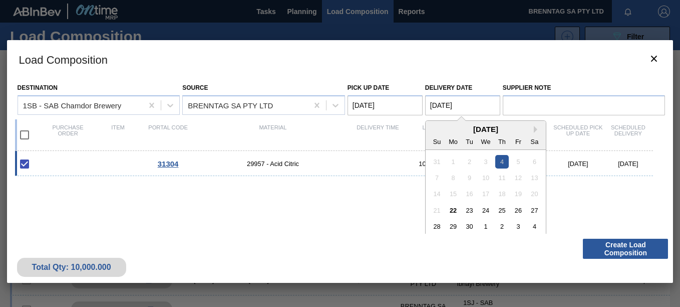 This screenshot has width=680, height=307. Describe the element at coordinates (537, 129) in the screenshot. I see `button: Next Month` at that location.